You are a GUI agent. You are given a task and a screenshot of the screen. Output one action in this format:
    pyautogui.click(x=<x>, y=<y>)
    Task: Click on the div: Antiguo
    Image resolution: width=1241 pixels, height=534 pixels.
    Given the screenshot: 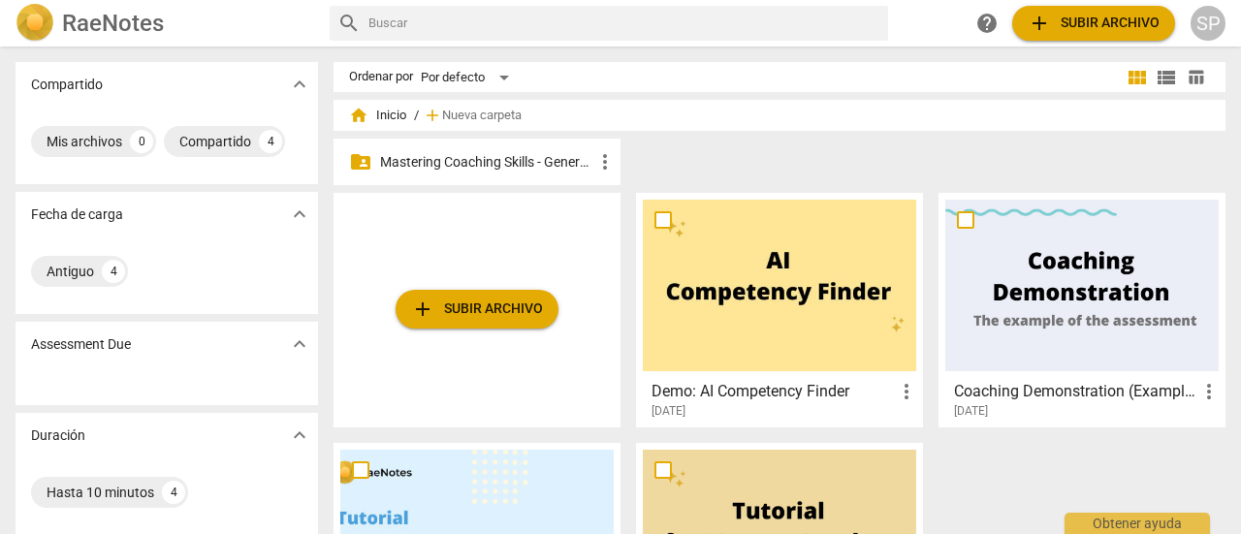 What is the action you would take?
    pyautogui.click(x=70, y=271)
    